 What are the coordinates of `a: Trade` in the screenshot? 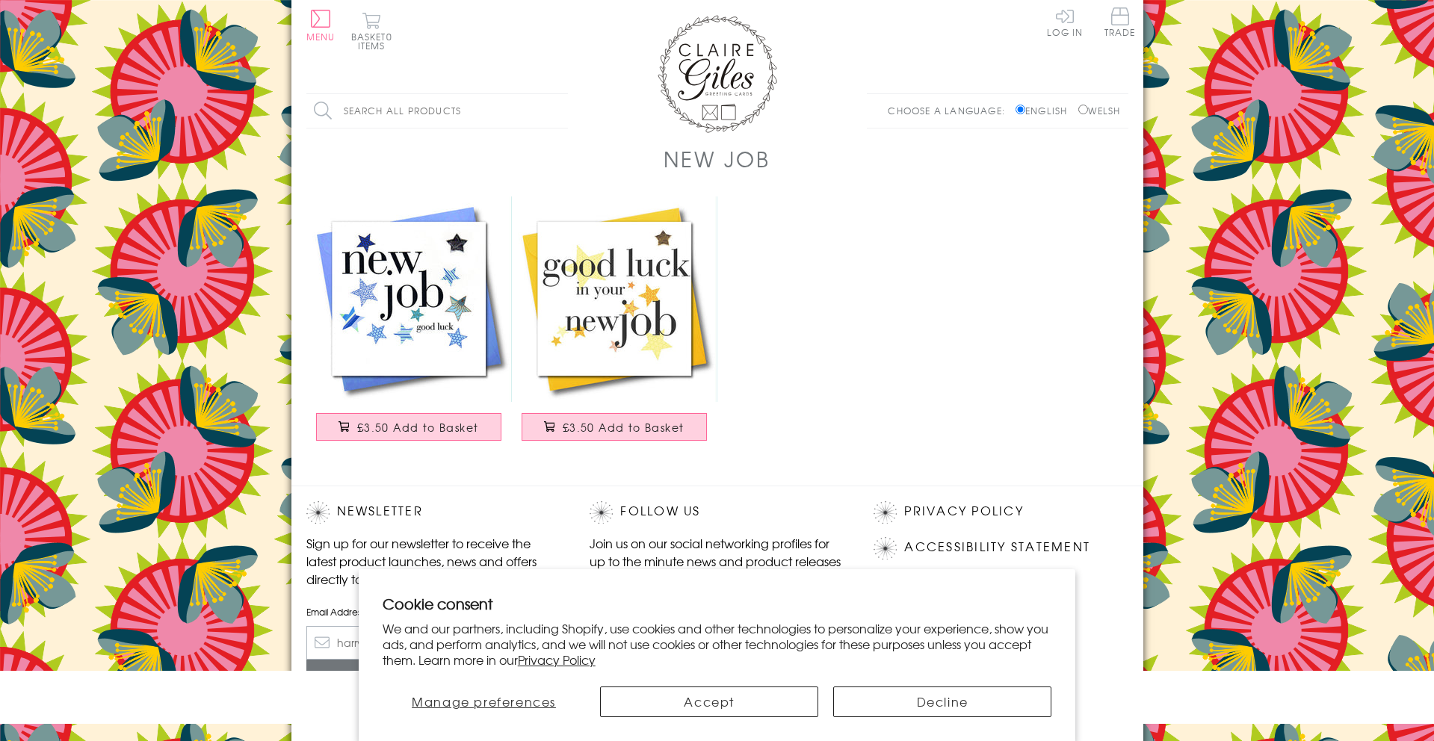 It's located at (1120, 23).